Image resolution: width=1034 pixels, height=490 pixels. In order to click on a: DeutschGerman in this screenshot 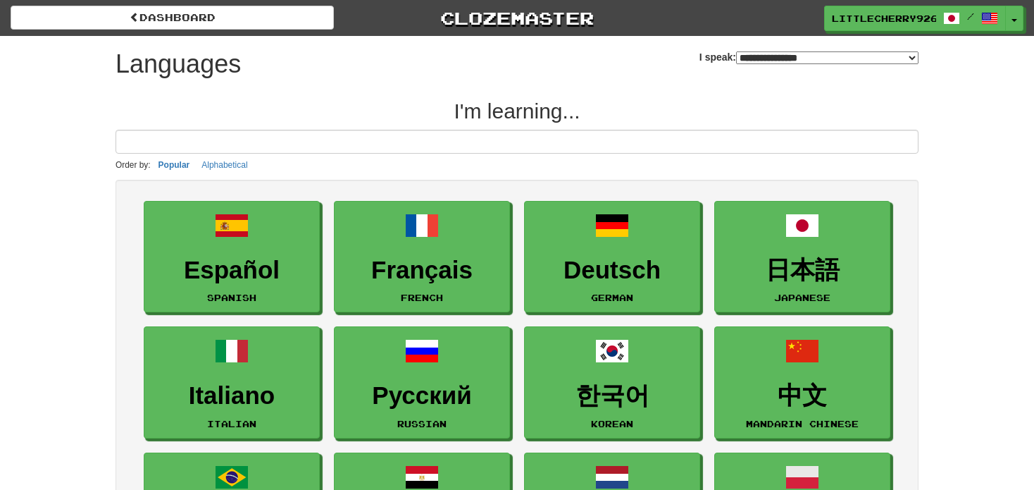, I will do `click(612, 256)`.